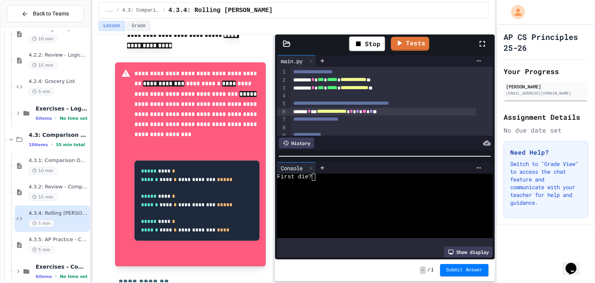  I want to click on div: 5, so click(282, 104).